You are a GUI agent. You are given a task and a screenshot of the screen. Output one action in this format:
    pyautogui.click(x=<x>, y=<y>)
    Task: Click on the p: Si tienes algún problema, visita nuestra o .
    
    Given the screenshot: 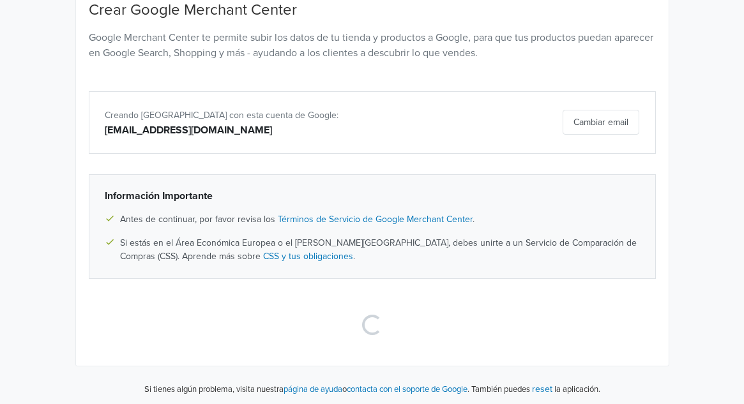 What is the action you would take?
    pyautogui.click(x=307, y=390)
    